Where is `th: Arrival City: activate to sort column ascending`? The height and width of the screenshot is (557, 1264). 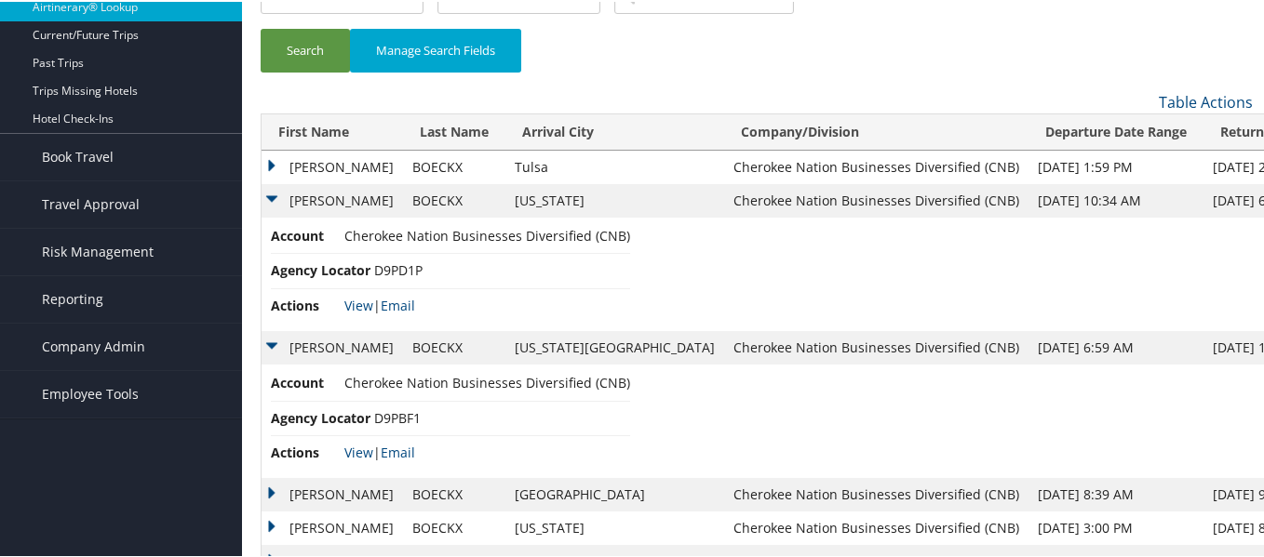 th: Arrival City: activate to sort column ascending is located at coordinates (614, 130).